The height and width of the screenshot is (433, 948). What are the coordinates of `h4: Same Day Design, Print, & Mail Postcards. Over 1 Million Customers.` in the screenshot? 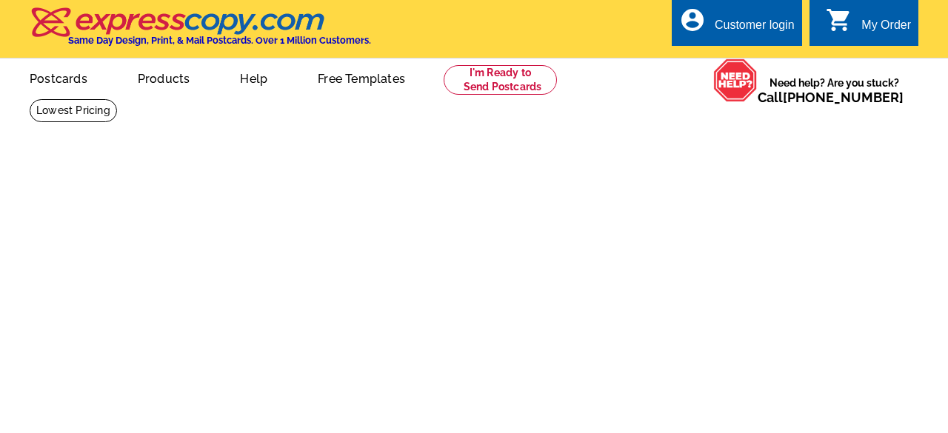 It's located at (219, 40).